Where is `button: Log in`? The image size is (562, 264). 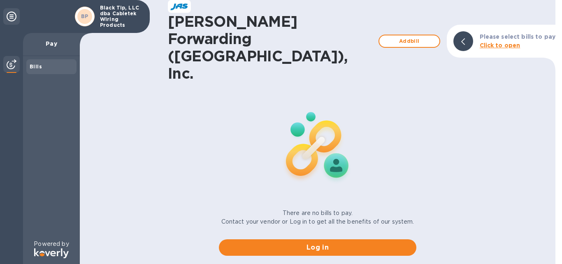
button: Log in is located at coordinates (318, 247).